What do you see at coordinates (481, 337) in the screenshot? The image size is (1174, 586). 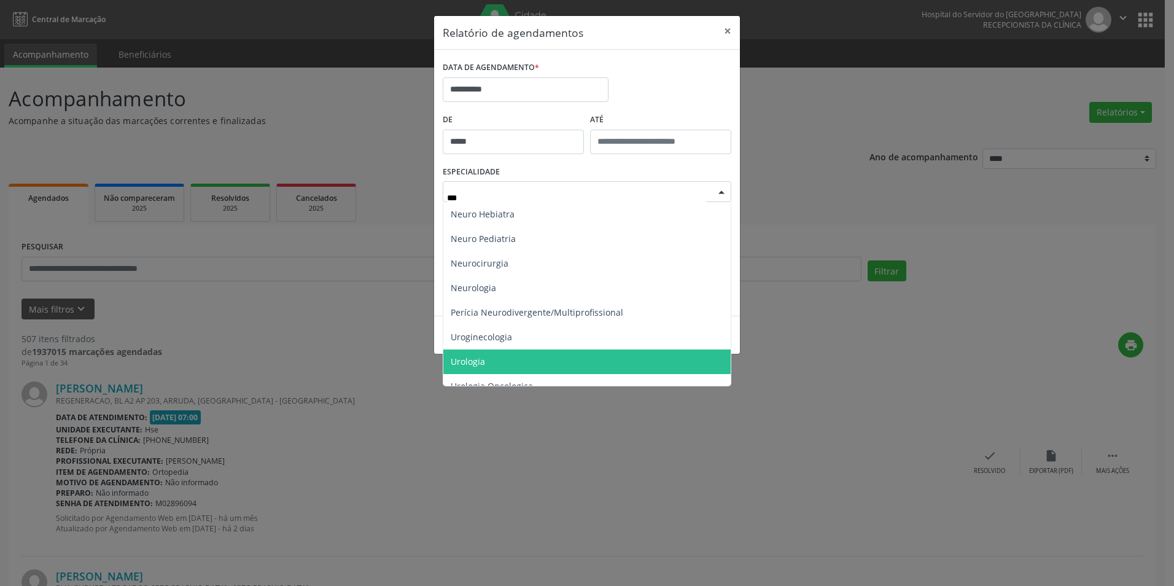 I see `span: Uroginecologia` at bounding box center [481, 337].